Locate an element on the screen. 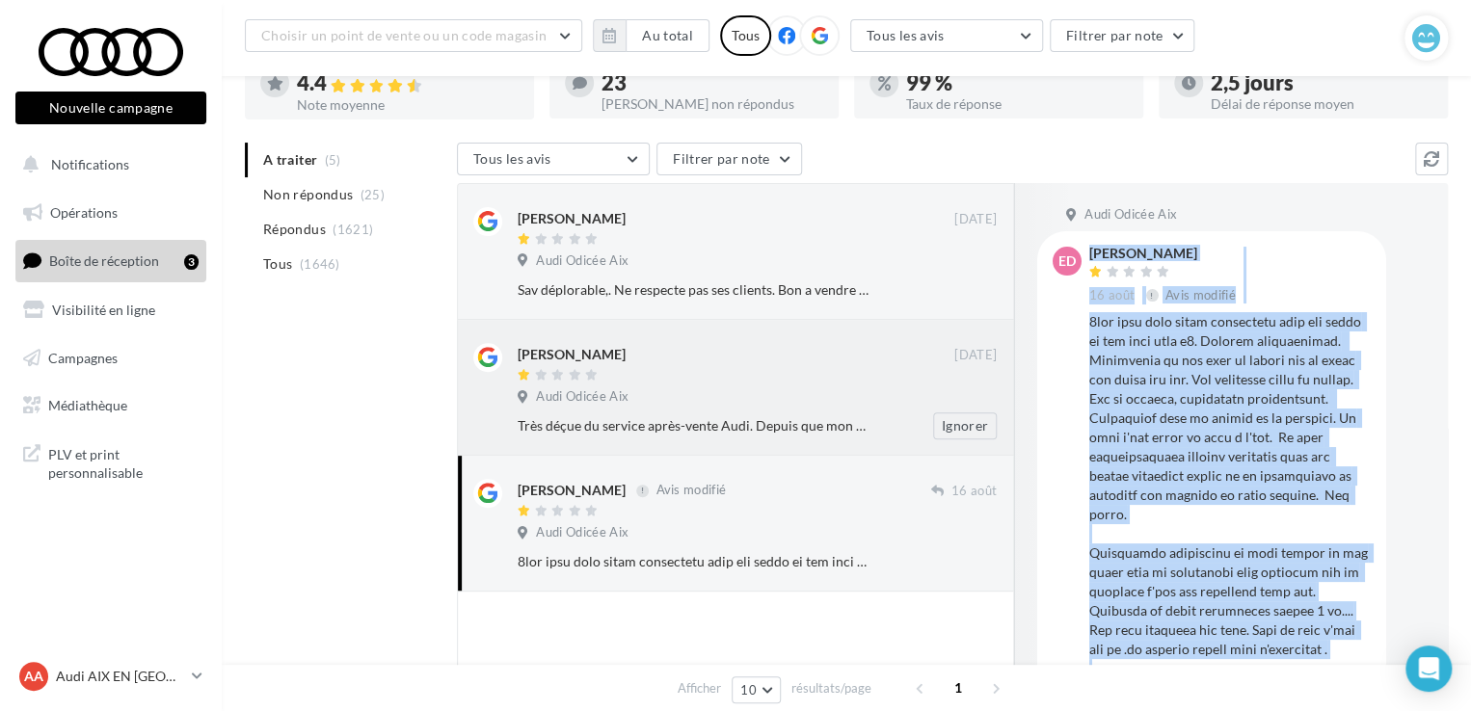 This screenshot has width=1471, height=711. div: Tous is located at coordinates (745, 36).